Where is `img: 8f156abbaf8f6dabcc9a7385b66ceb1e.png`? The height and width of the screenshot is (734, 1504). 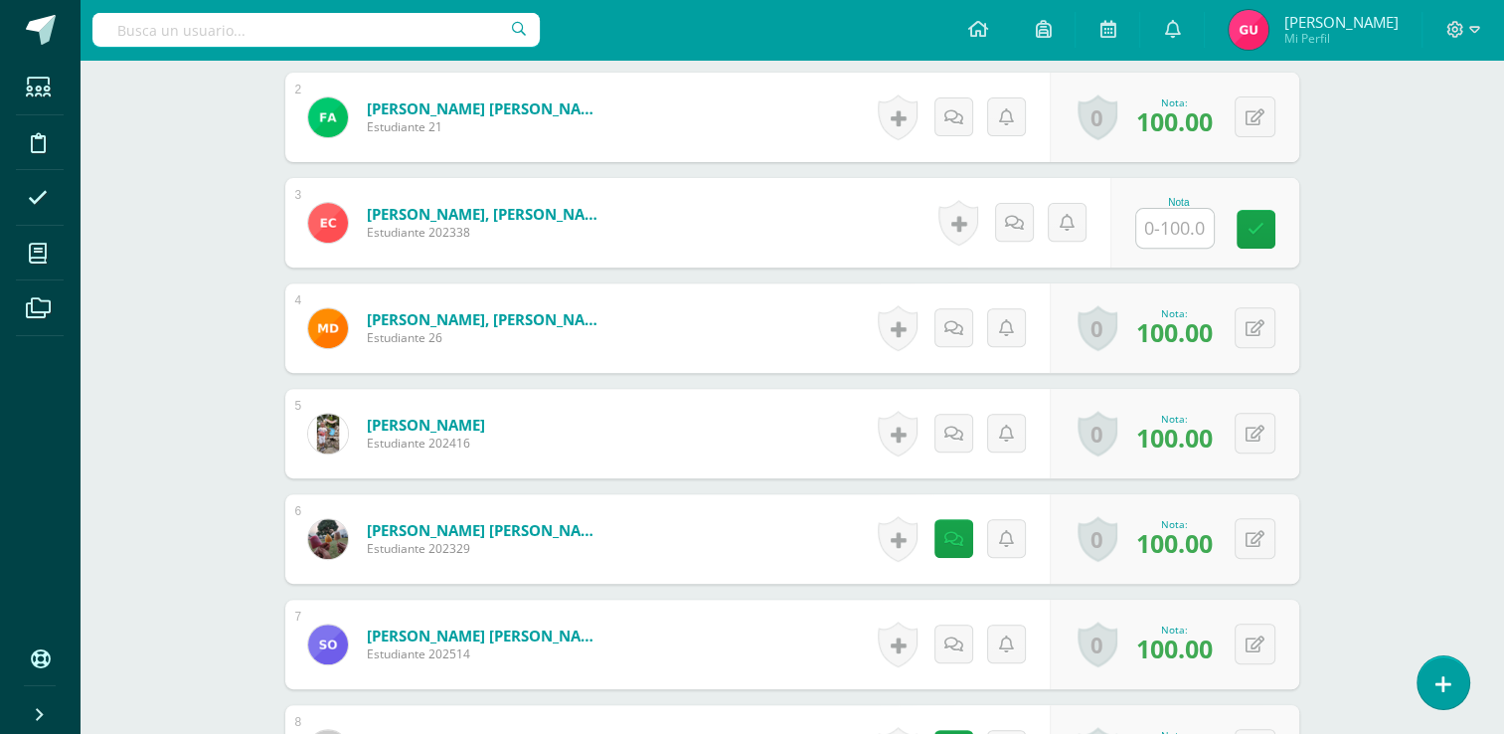 img: 8f156abbaf8f6dabcc9a7385b66ceb1e.png is located at coordinates (328, 539).